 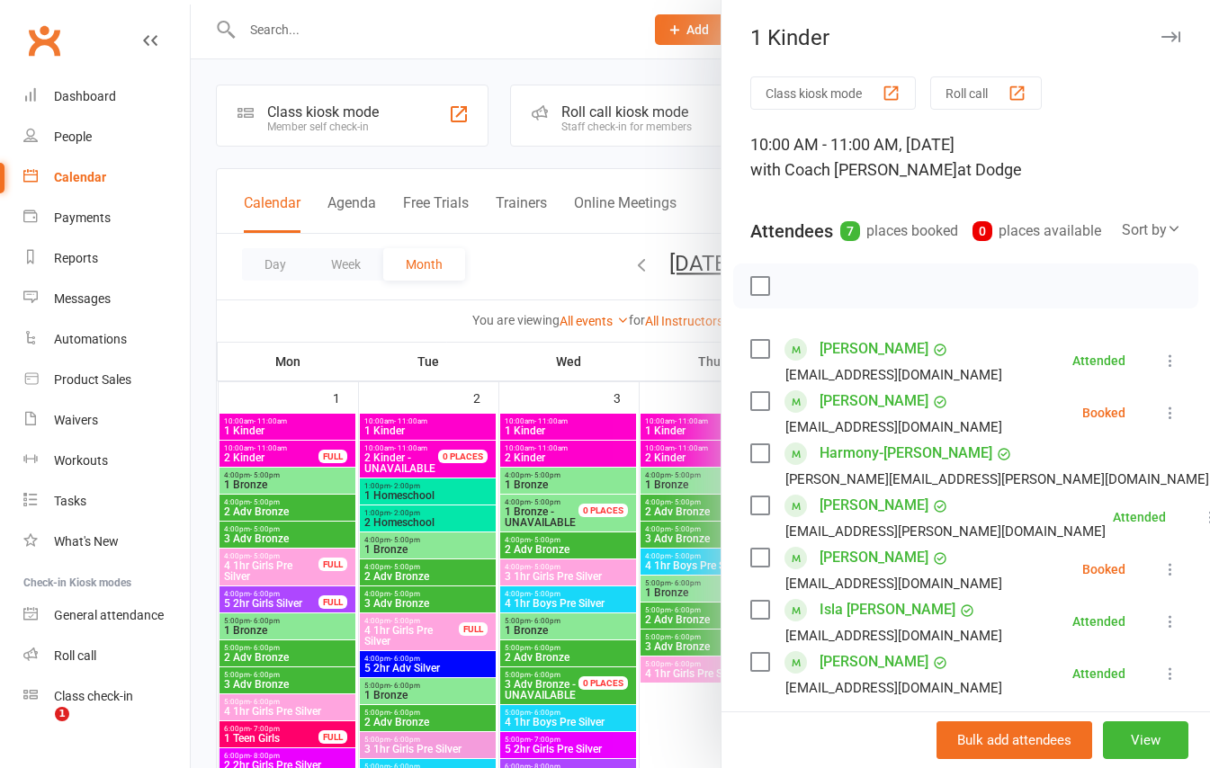 What do you see at coordinates (898, 231) in the screenshot?
I see `div: places booked` at bounding box center [898, 231].